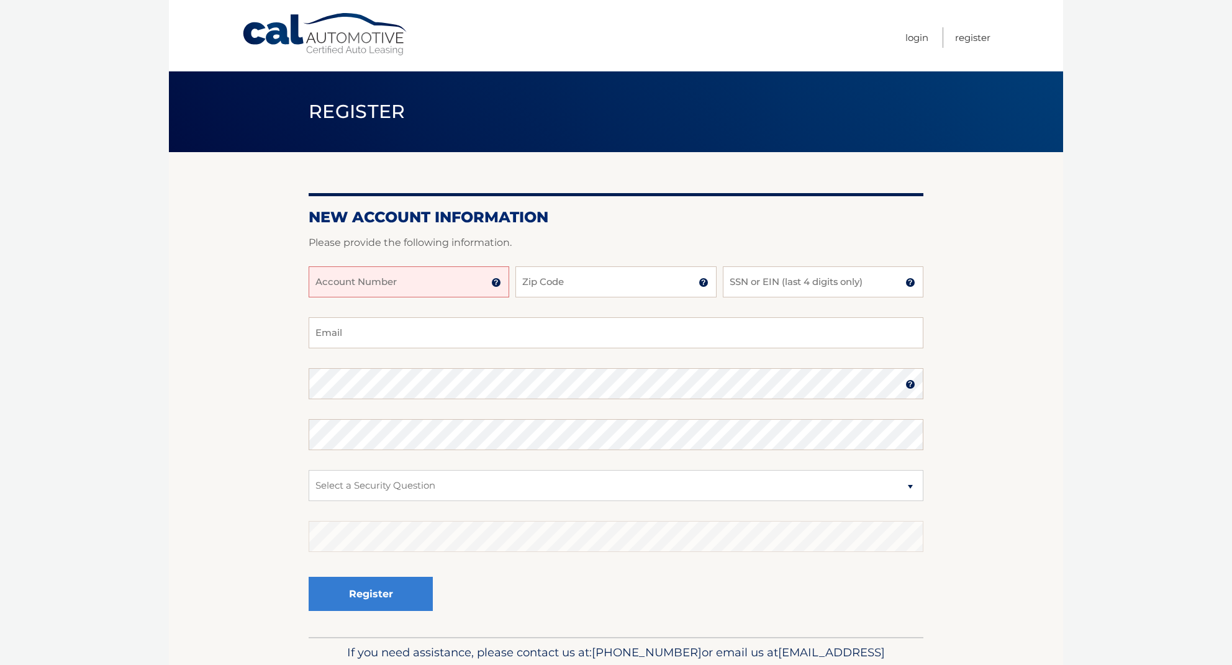 The image size is (1232, 665). Describe the element at coordinates (916, 37) in the screenshot. I see `a: Login` at that location.